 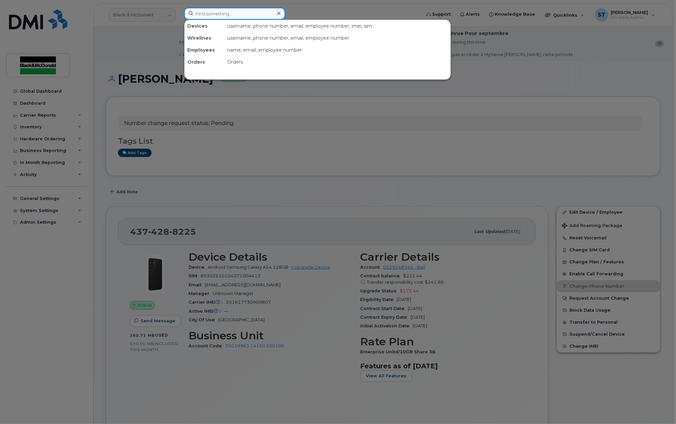 I want to click on div: name, email, employee number, so click(x=338, y=50).